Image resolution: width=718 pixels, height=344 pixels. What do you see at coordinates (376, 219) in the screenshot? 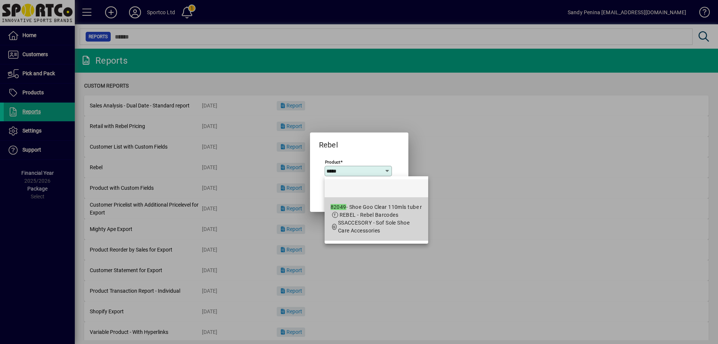
I see `mat-option: 82049 - Shoe Goo Clear 110mls tube r` at bounding box center [376, 219].